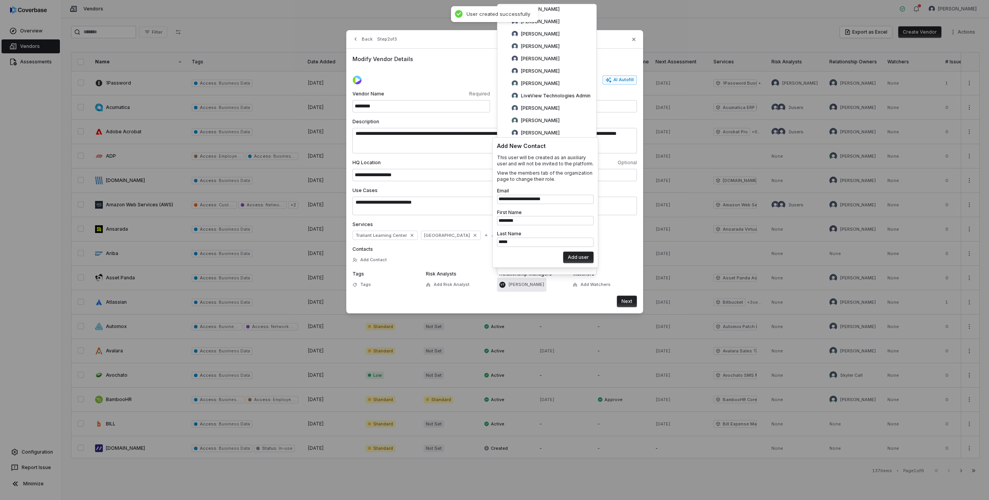 This screenshot has width=989, height=500. What do you see at coordinates (515, 121) in the screenshot?
I see `img: Michael Hanks avatar` at bounding box center [515, 121].